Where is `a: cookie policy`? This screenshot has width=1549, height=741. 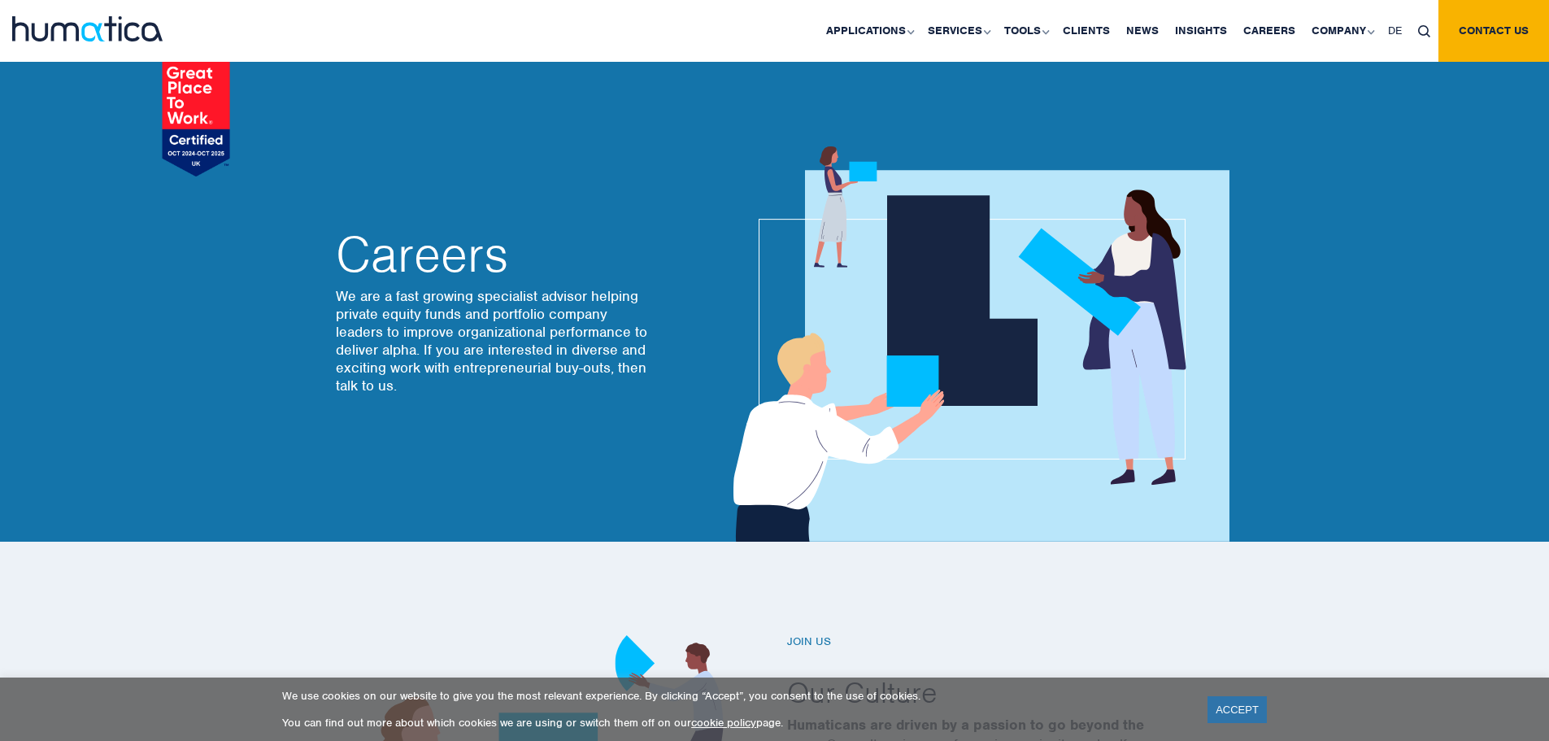 a: cookie policy is located at coordinates (724, 722).